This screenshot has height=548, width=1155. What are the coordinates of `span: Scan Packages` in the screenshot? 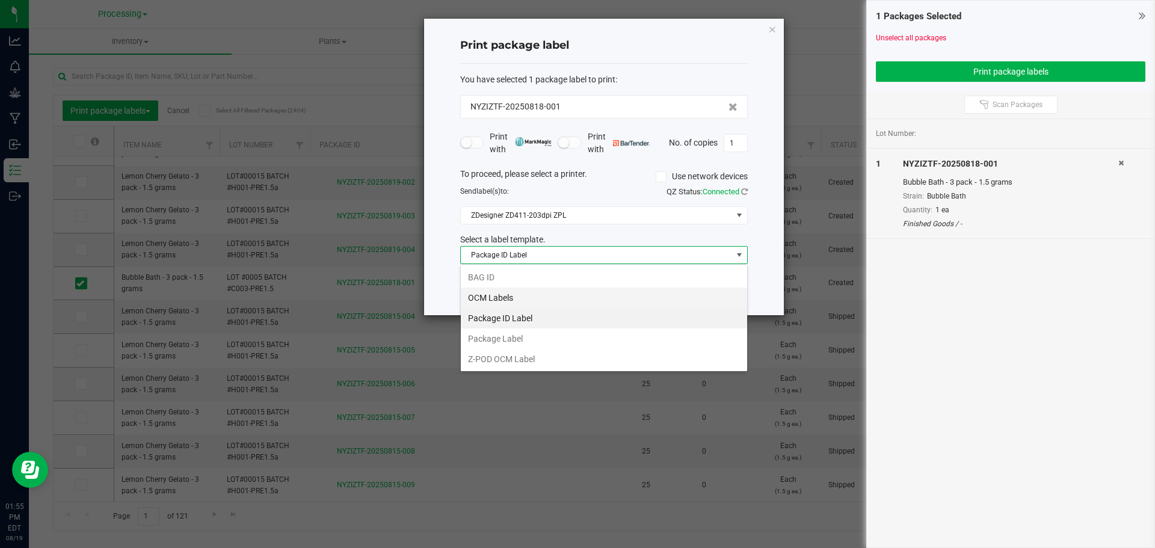 It's located at (1017, 105).